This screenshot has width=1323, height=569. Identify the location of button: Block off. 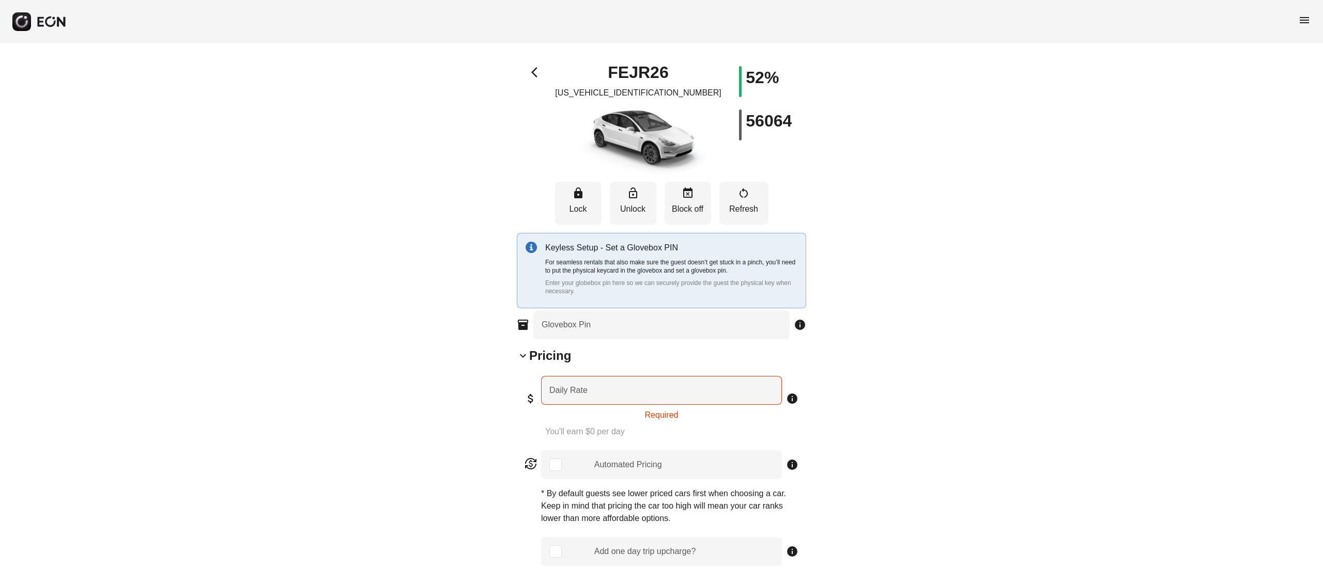
(688, 203).